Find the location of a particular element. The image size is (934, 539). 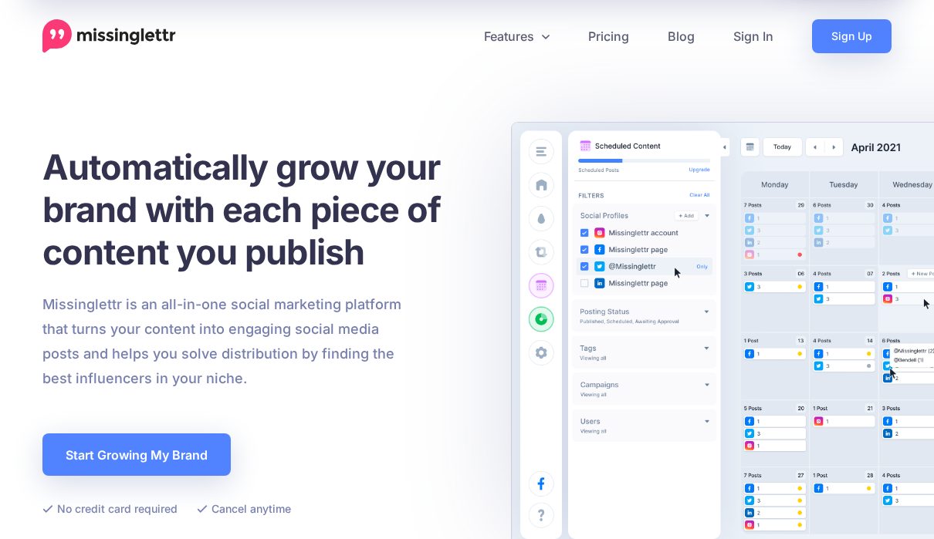

a: Blog is located at coordinates (681, 36).